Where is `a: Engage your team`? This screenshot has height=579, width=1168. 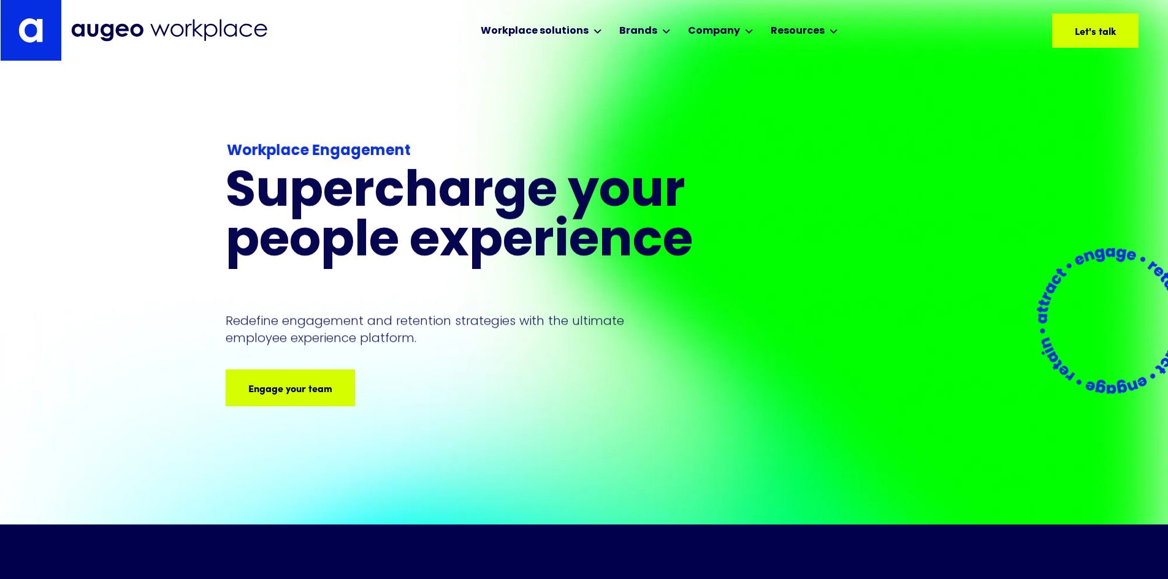
a: Engage your team is located at coordinates (290, 388).